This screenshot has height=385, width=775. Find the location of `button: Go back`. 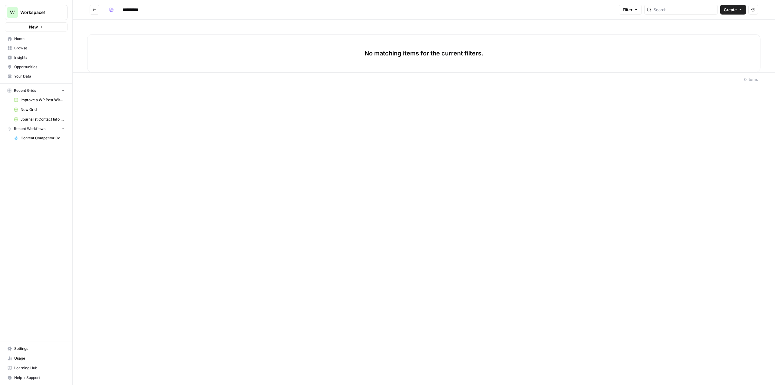

button: Go back is located at coordinates (94, 10).